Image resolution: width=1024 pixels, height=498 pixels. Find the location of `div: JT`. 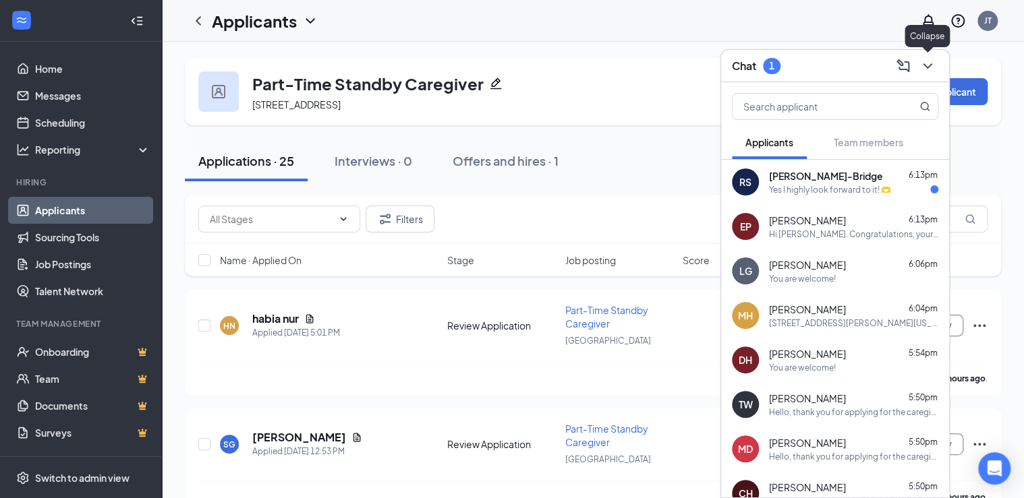

div: JT is located at coordinates (987, 20).